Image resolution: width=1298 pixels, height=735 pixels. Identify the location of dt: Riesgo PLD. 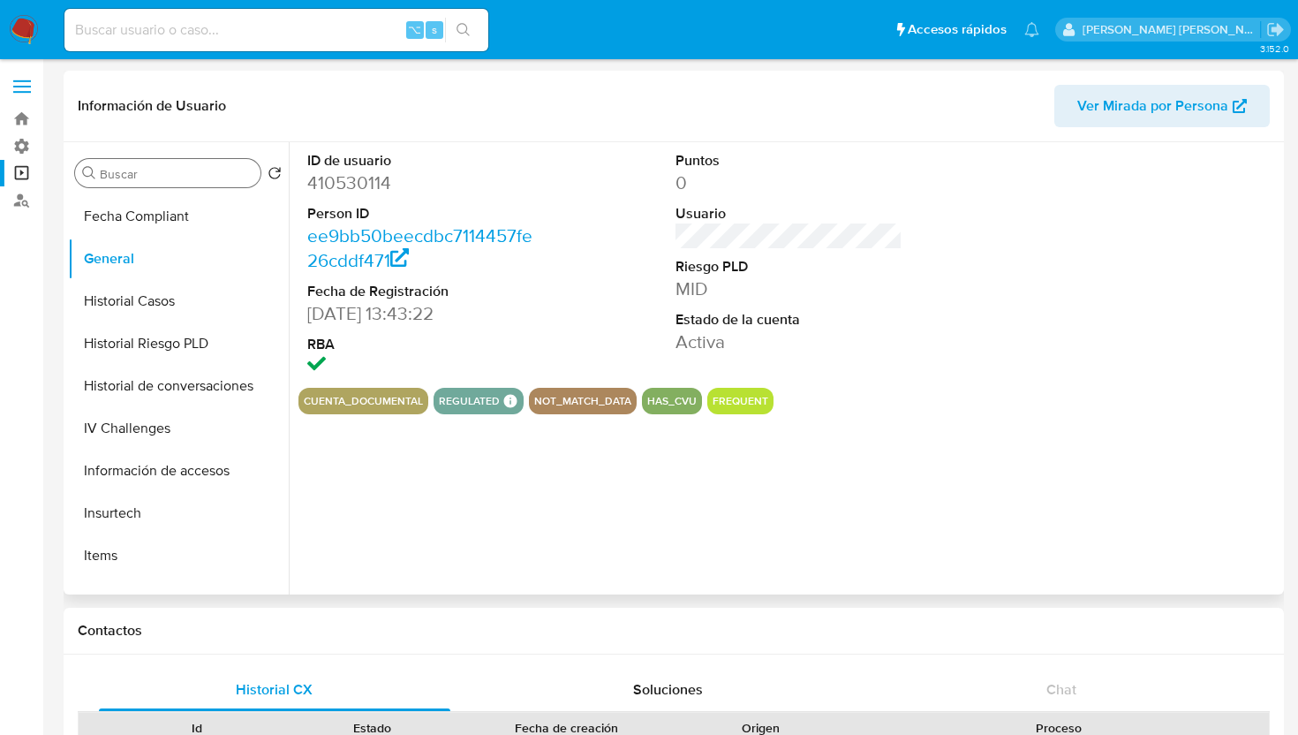
(789, 267).